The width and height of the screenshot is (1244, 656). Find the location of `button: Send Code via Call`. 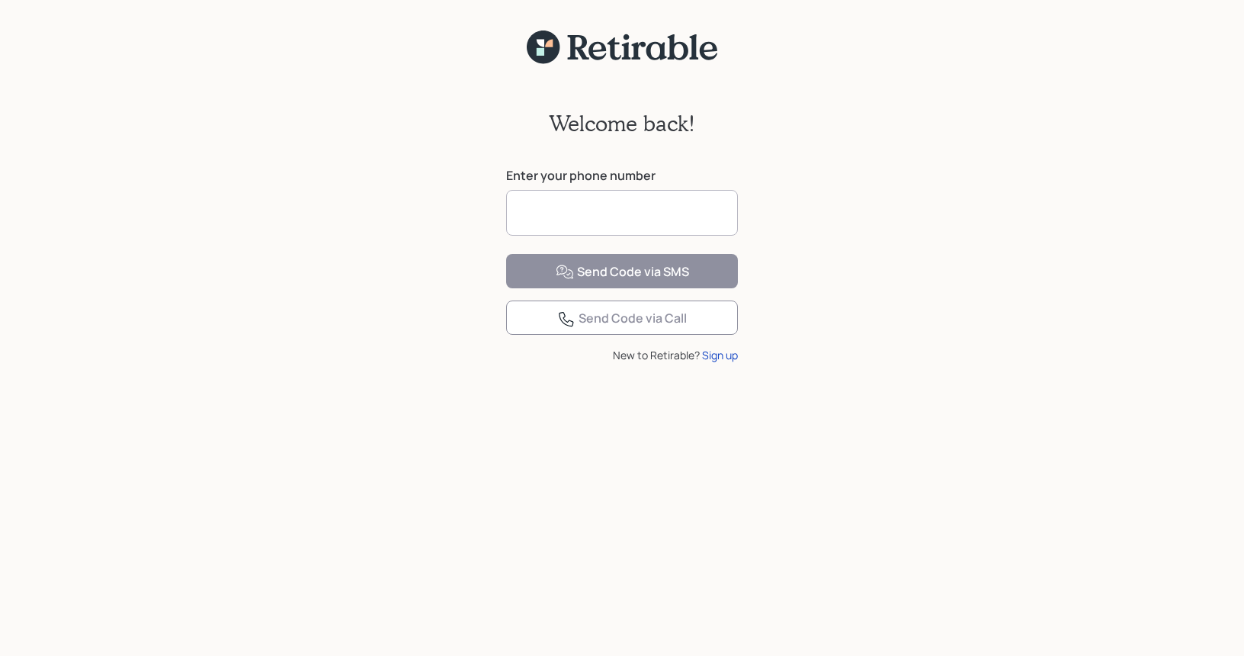

button: Send Code via Call is located at coordinates (622, 317).